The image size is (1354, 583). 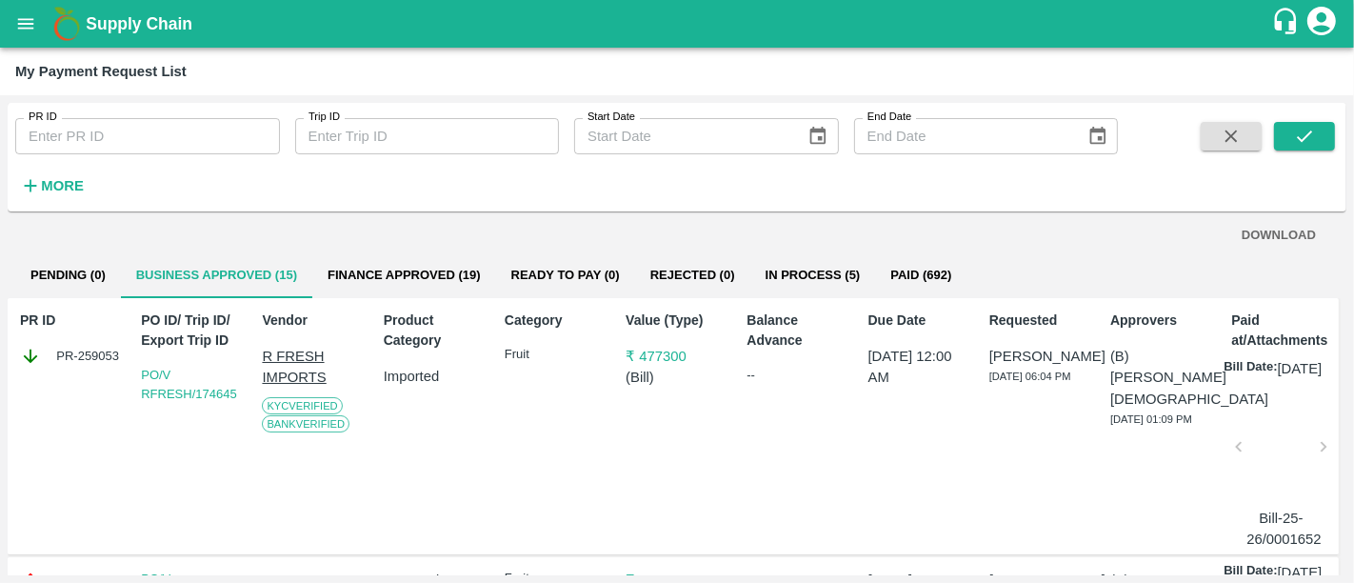 What do you see at coordinates (678, 24) in the screenshot?
I see `a: Supply Chain` at bounding box center [678, 24].